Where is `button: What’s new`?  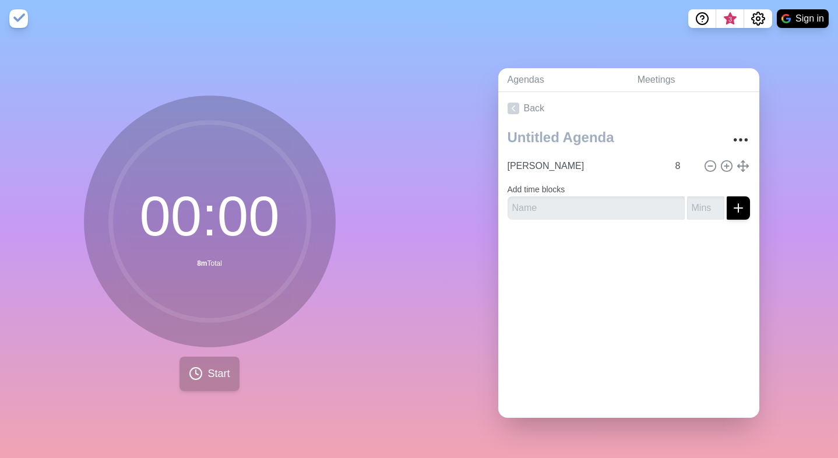
button: What’s new is located at coordinates (731, 19).